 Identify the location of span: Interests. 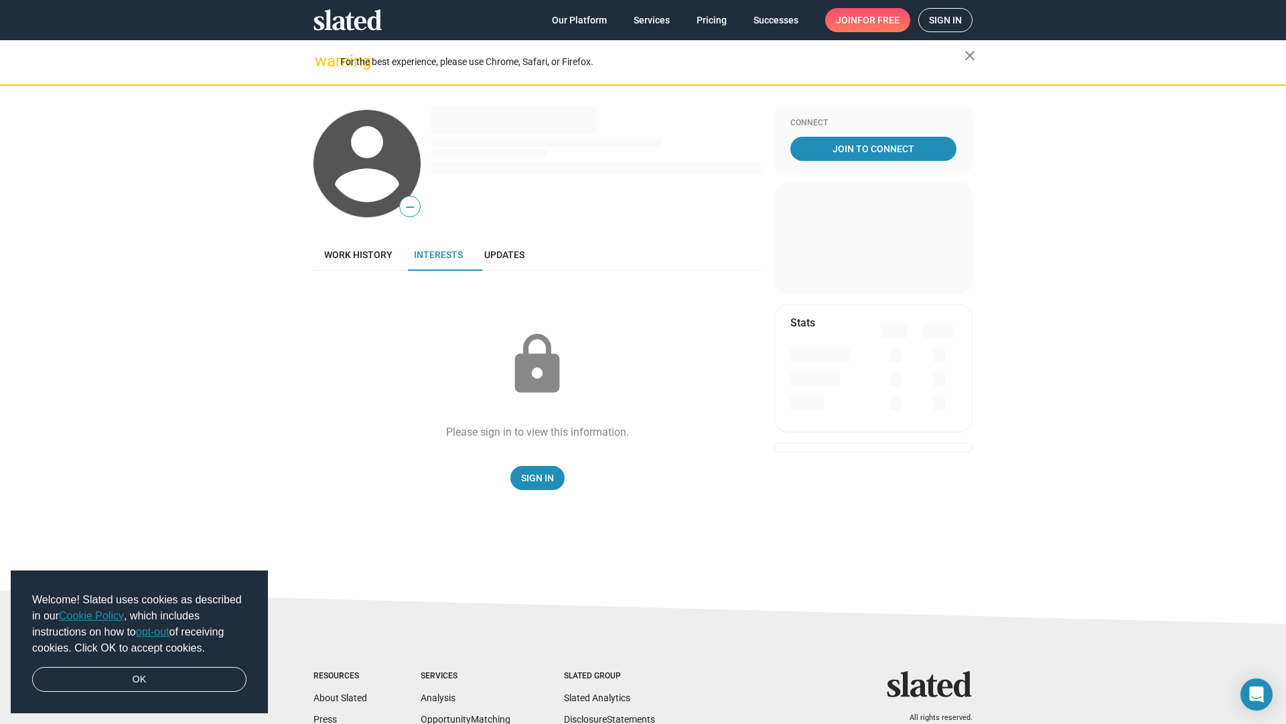
(438, 255).